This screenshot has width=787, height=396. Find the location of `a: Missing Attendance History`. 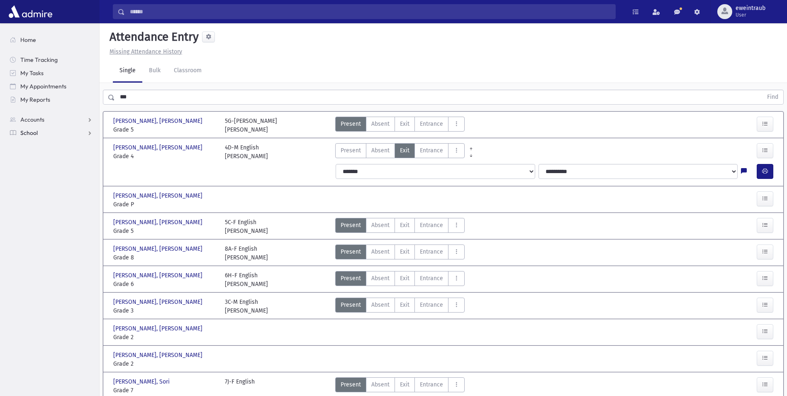

a: Missing Attendance History is located at coordinates (144, 51).